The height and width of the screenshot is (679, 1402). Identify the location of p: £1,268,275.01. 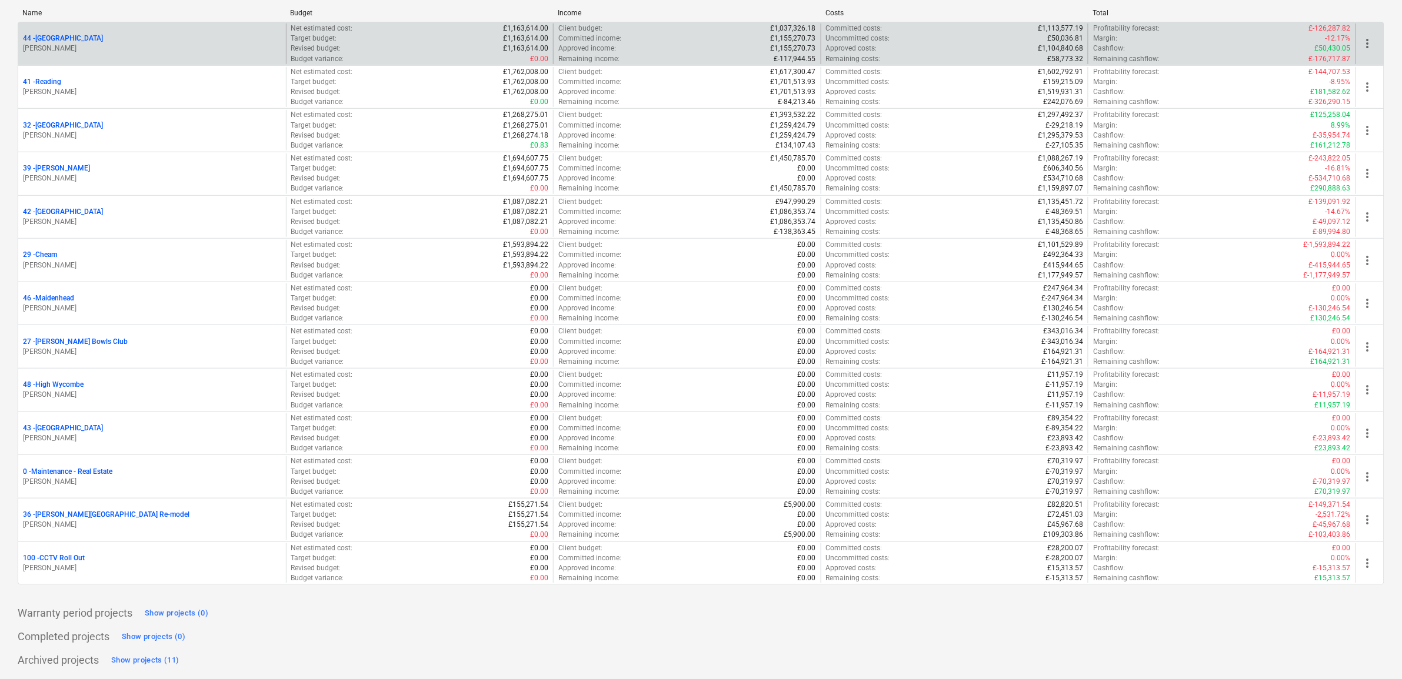
(525, 115).